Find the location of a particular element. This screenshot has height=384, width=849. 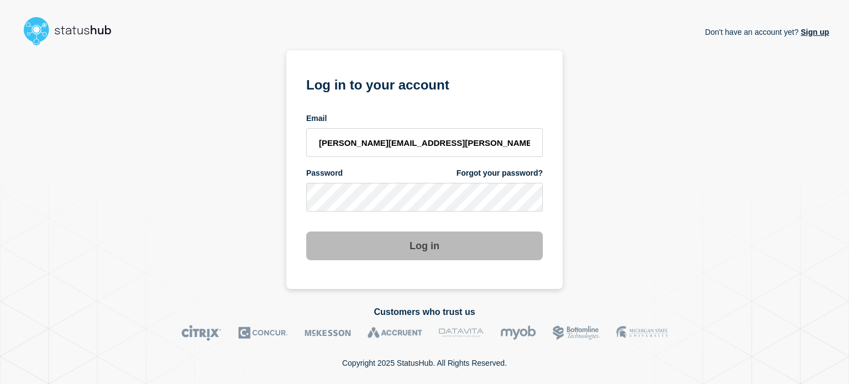

a: Sign up is located at coordinates (813, 32).